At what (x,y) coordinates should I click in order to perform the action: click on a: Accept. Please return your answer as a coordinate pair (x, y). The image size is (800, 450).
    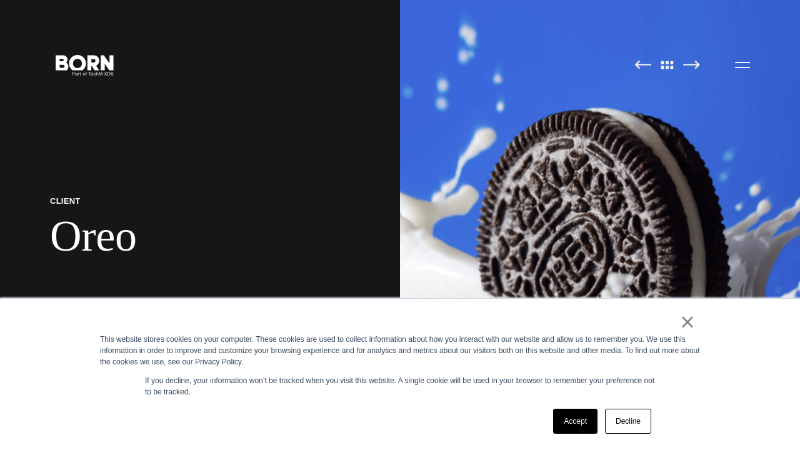
    Looking at the image, I should click on (575, 421).